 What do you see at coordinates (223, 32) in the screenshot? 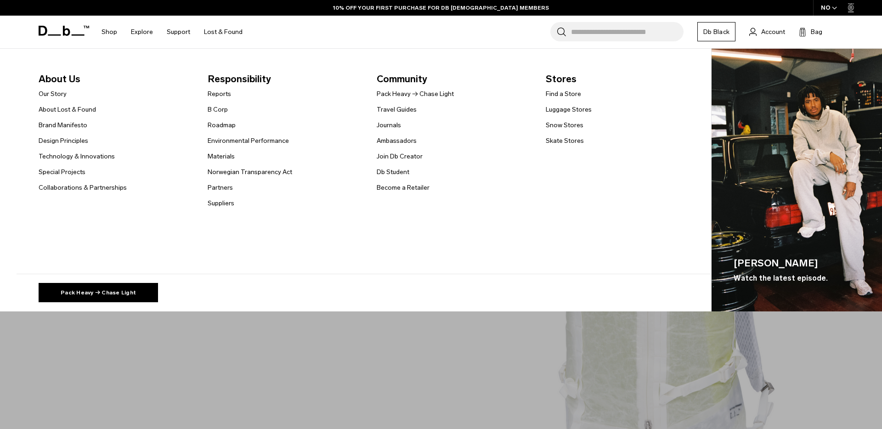
I see `a: Lost & Found` at bounding box center [223, 32].